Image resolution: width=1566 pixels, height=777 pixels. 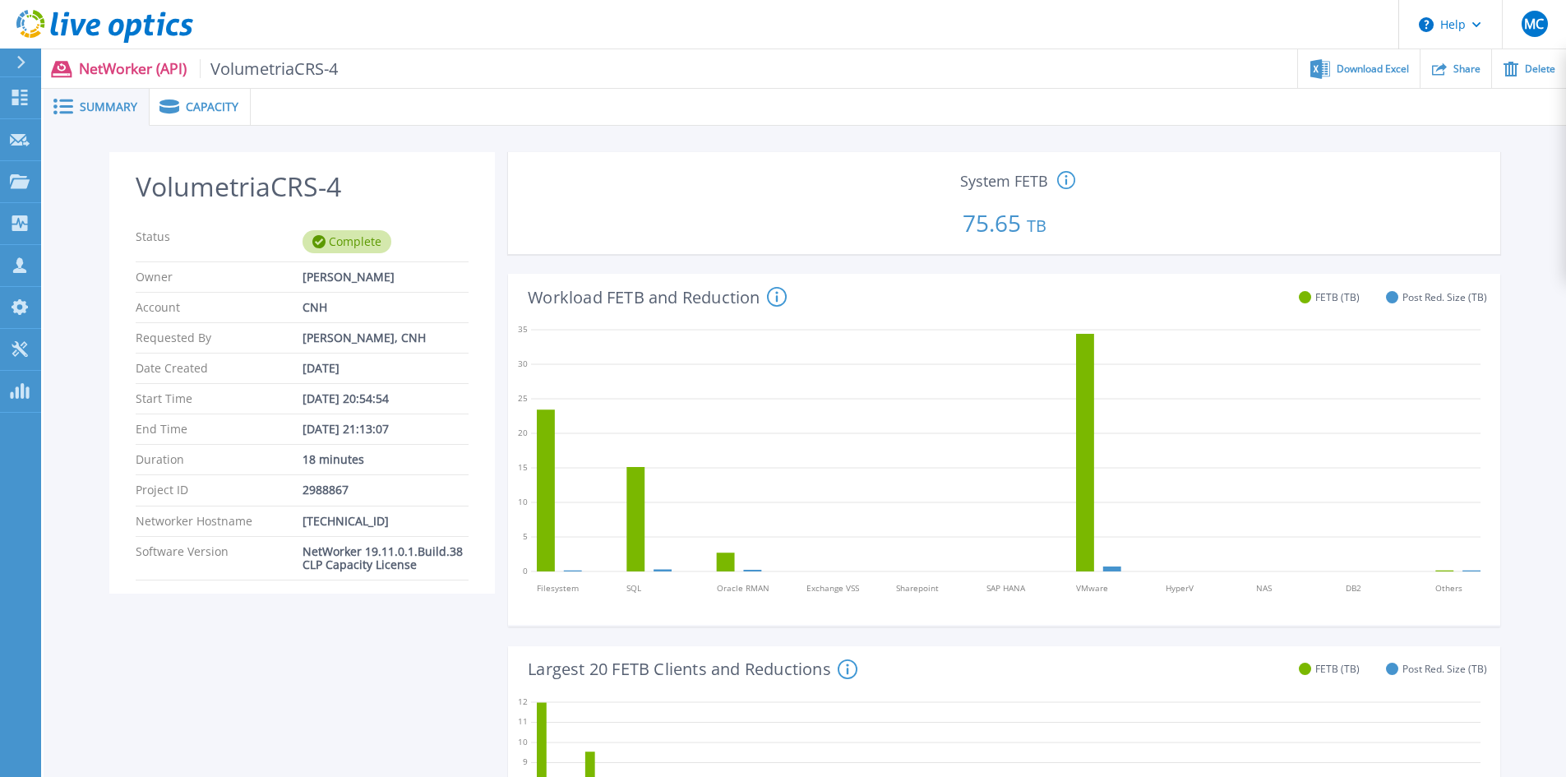 What do you see at coordinates (219, 490) in the screenshot?
I see `p: Project ID` at bounding box center [219, 490].